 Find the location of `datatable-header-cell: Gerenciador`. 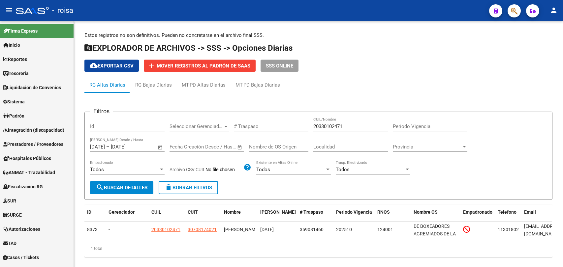

datatable-header-cell: Gerenciador is located at coordinates (127, 216).